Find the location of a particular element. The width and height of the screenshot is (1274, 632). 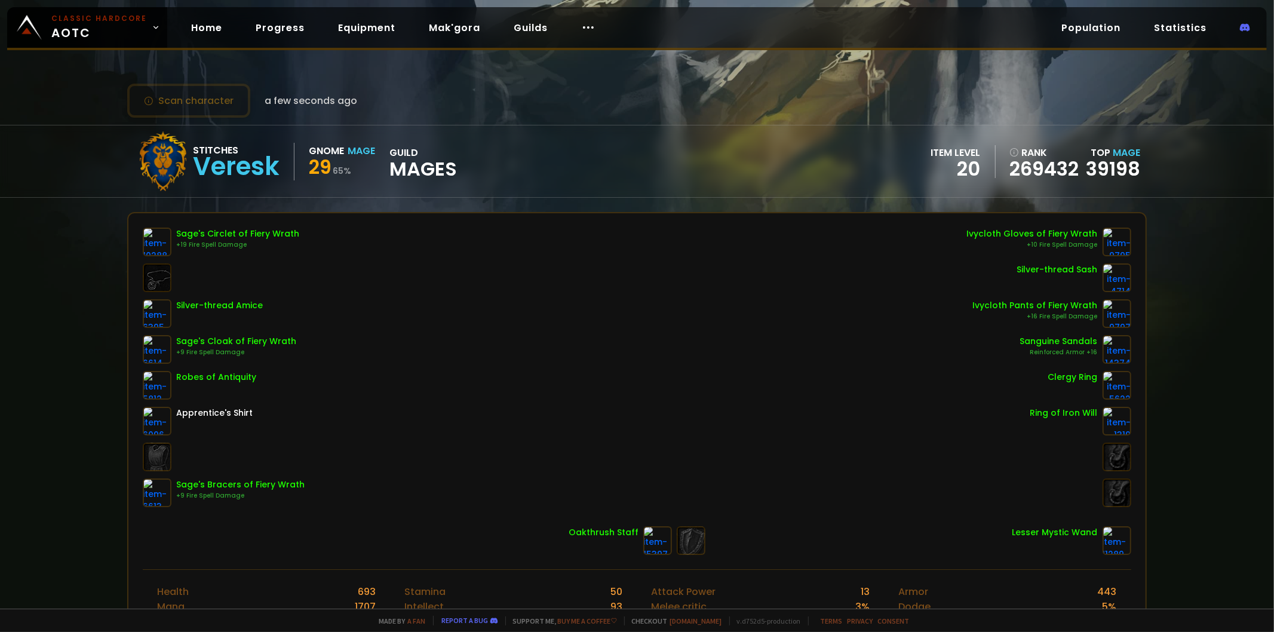

span: Mage is located at coordinates (1127, 152).